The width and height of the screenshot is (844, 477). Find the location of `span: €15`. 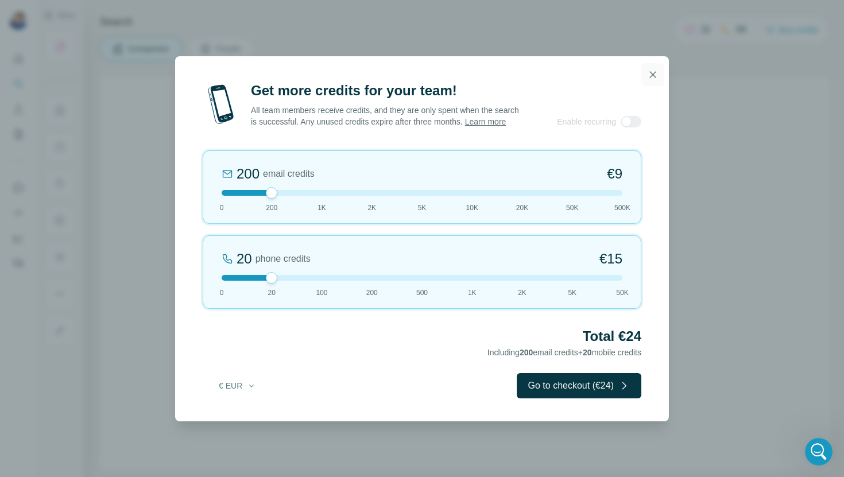

span: €15 is located at coordinates (611, 259).